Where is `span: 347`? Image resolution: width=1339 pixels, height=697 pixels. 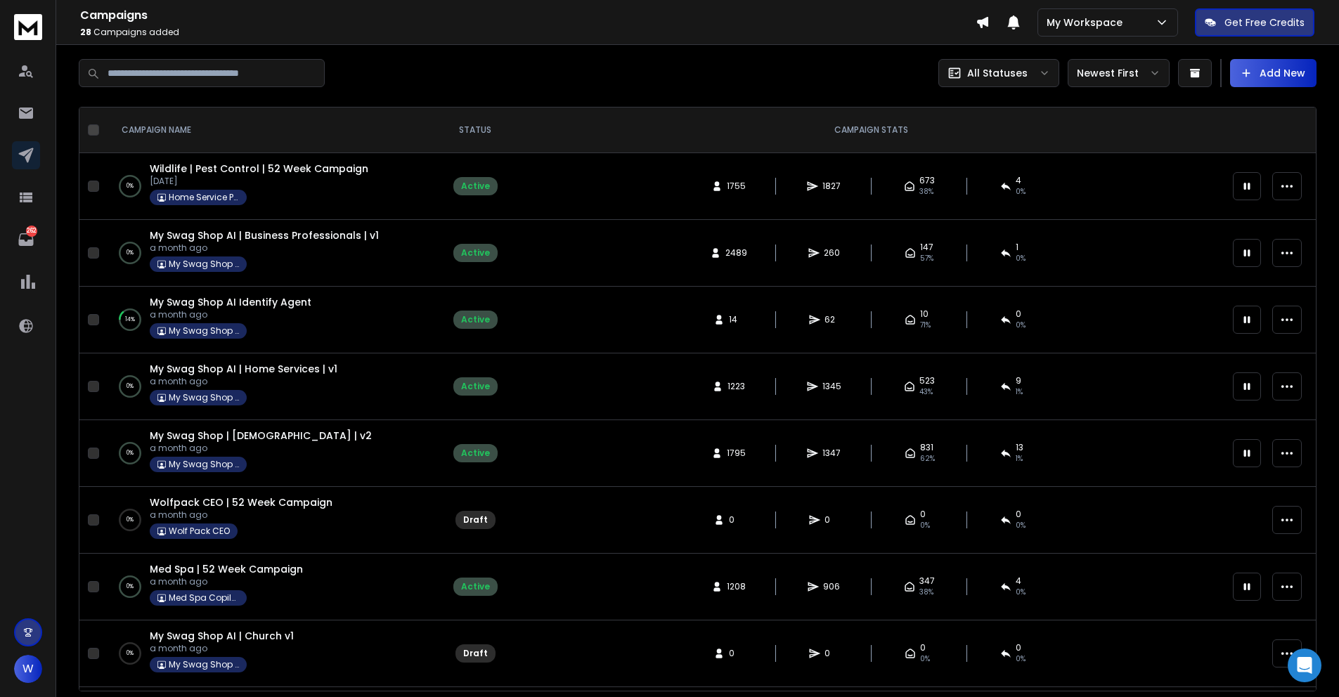 span: 347 is located at coordinates (927, 581).